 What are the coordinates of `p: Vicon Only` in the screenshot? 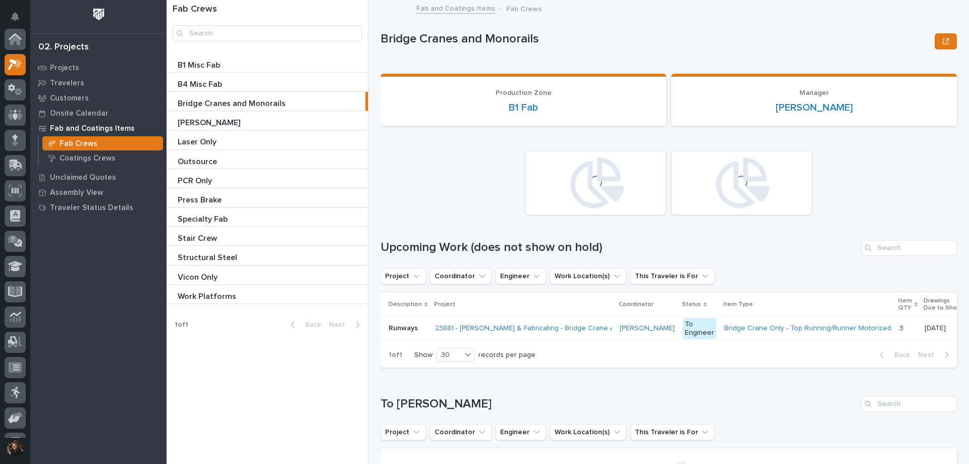 It's located at (198, 276).